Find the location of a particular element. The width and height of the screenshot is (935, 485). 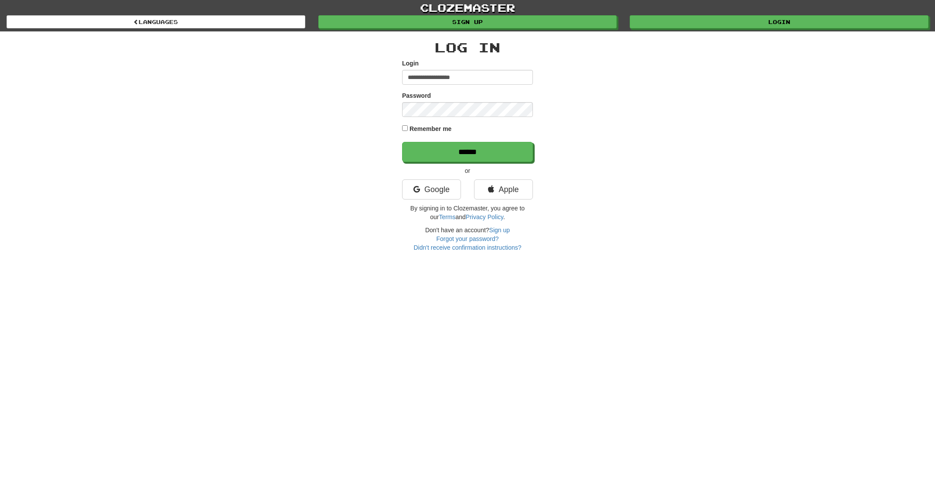

div: Don't have an account? is located at coordinates (468, 239).